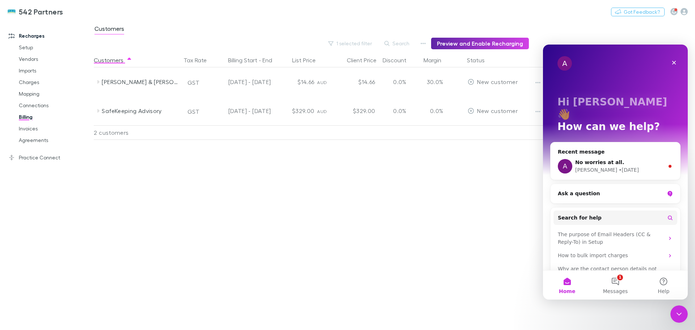  I want to click on a: Charges, so click(55, 82).